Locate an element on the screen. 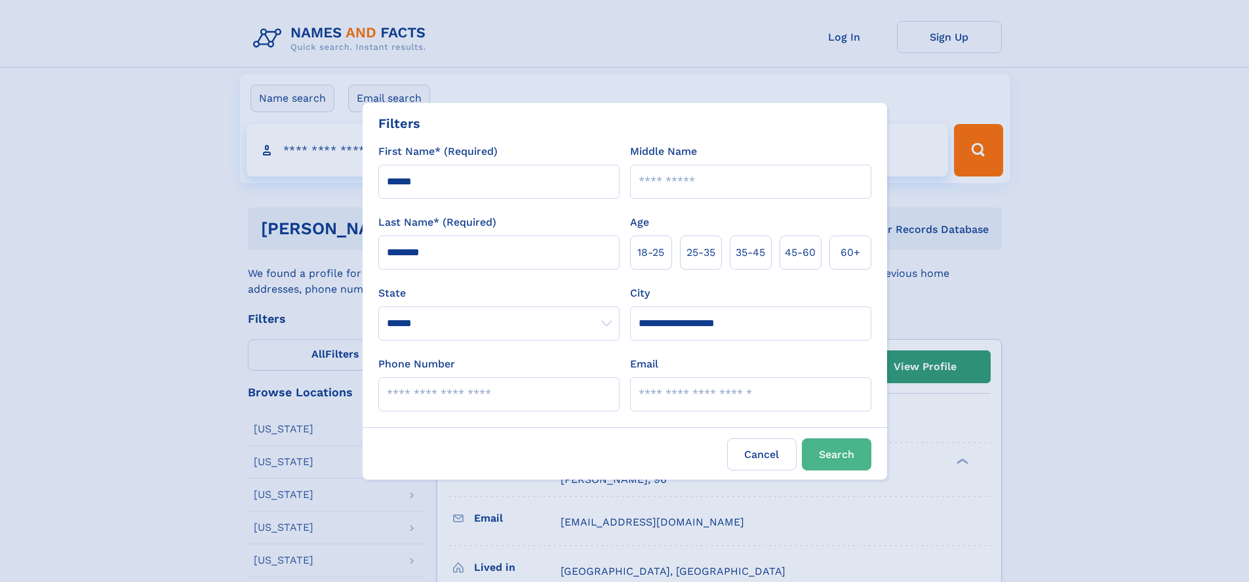 This screenshot has width=1249, height=582. span: 25‑35 is located at coordinates (701, 252).